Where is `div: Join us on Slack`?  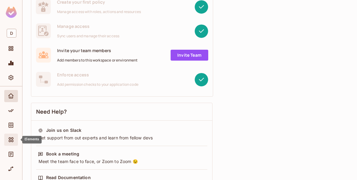
div: Join us on Slack is located at coordinates (64, 130).